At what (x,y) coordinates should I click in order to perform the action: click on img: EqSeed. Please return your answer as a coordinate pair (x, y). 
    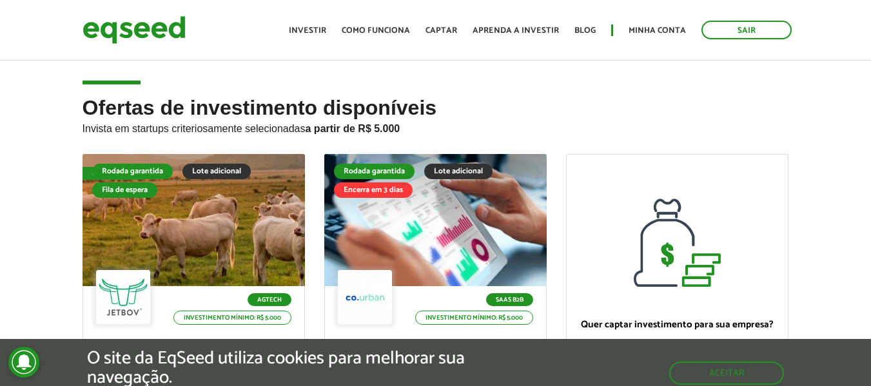
    Looking at the image, I should click on (134, 30).